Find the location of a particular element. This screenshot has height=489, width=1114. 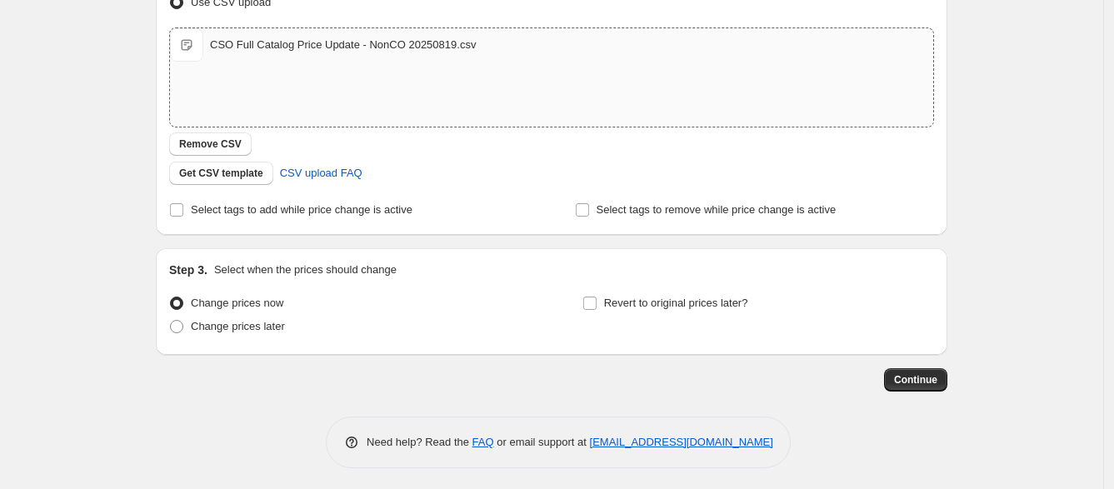

button: Remove CSV is located at coordinates (210, 144).